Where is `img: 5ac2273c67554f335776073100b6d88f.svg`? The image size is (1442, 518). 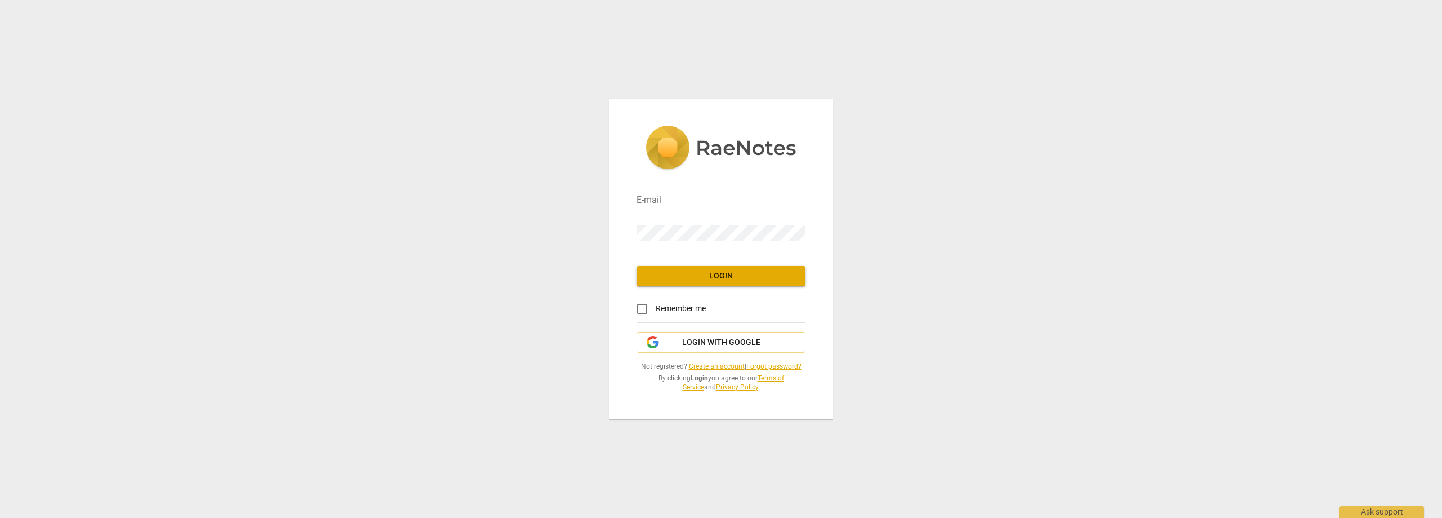
img: 5ac2273c67554f335776073100b6d88f.svg is located at coordinates (721, 149).